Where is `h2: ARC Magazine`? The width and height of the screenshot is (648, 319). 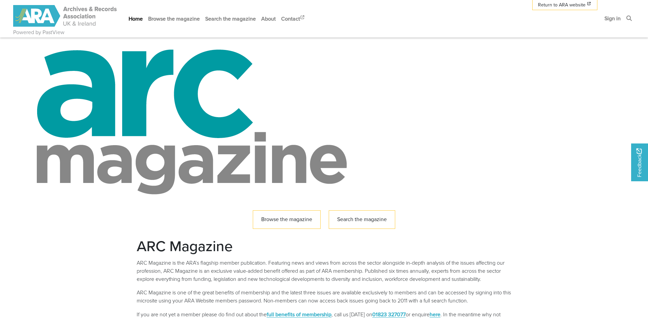 h2: ARC Magazine is located at coordinates (324, 246).